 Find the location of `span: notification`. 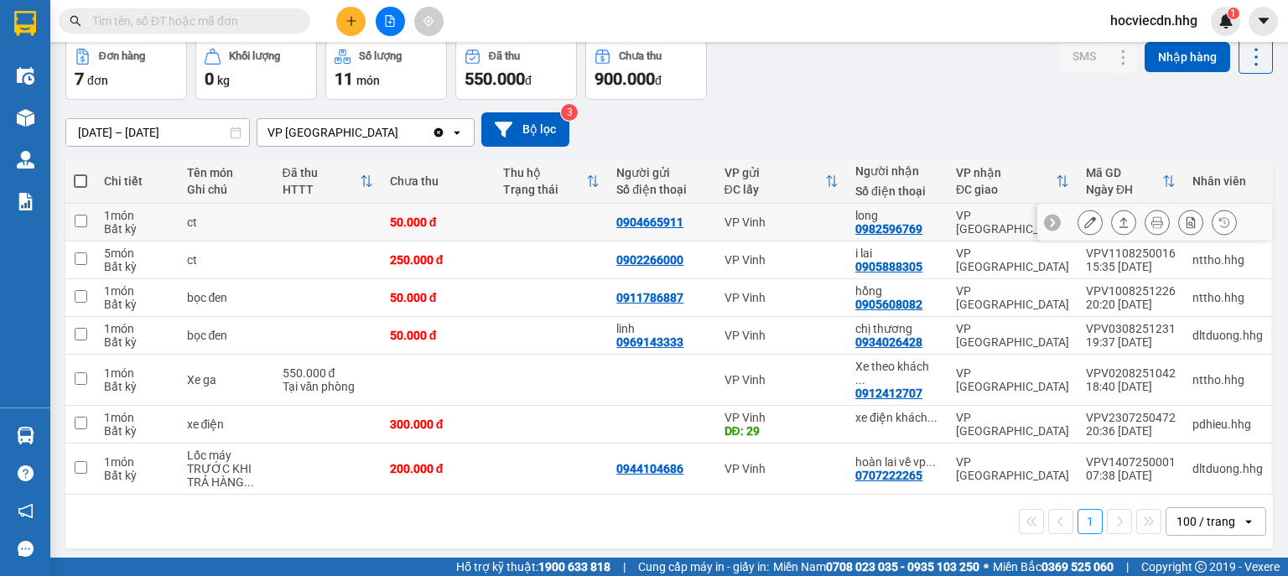

span: notification is located at coordinates (25, 511).